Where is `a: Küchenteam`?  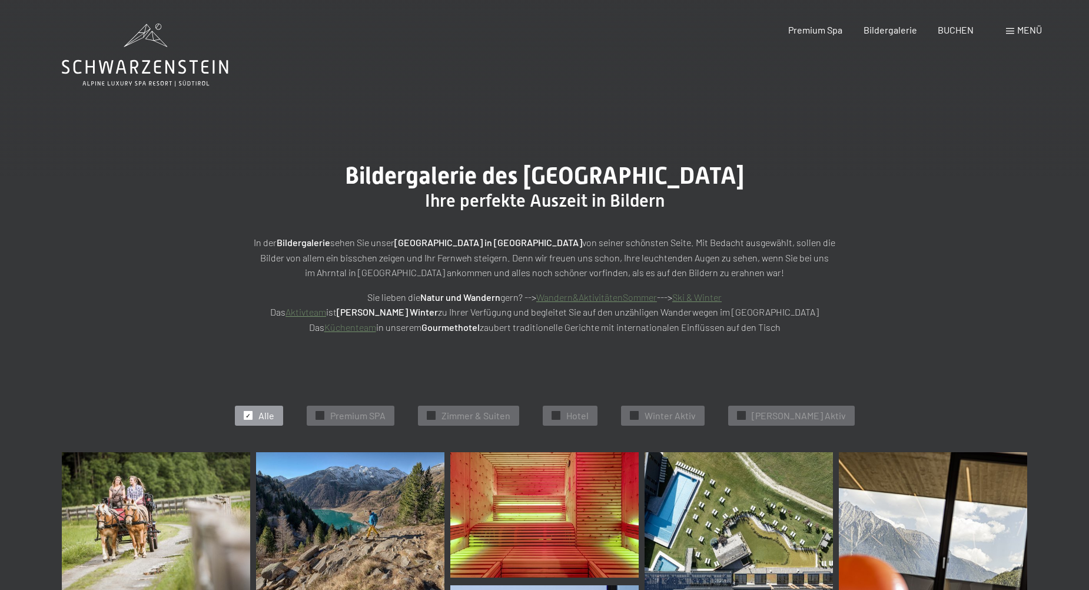 a: Küchenteam is located at coordinates (350, 327).